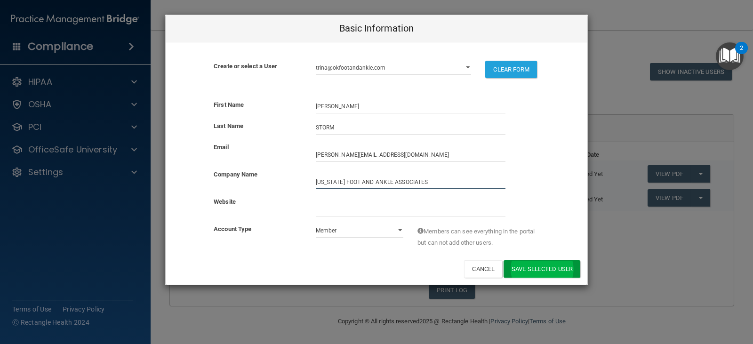 The image size is (753, 344). I want to click on button: Cancel, so click(483, 269).